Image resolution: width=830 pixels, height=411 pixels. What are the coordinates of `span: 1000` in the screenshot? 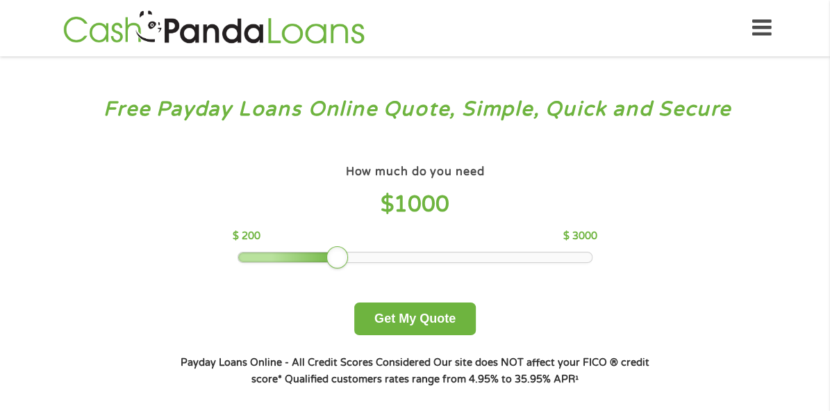 It's located at (422, 204).